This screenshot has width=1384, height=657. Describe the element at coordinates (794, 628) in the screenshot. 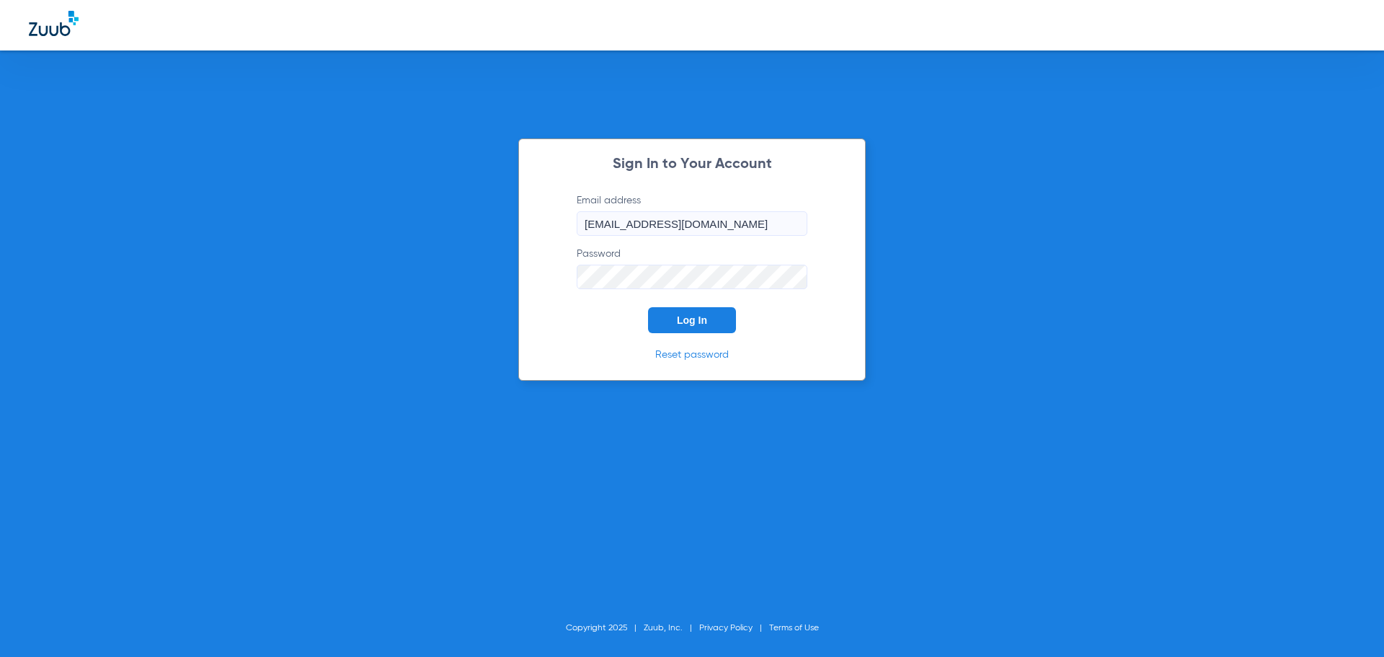

I see `a: Terms of Use` at that location.